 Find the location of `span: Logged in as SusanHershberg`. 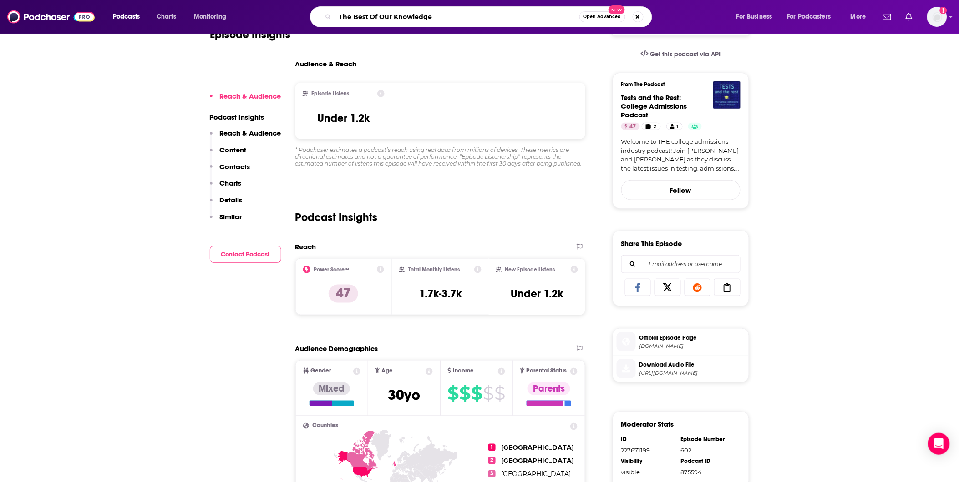

span: Logged in as SusanHershberg is located at coordinates (937, 17).